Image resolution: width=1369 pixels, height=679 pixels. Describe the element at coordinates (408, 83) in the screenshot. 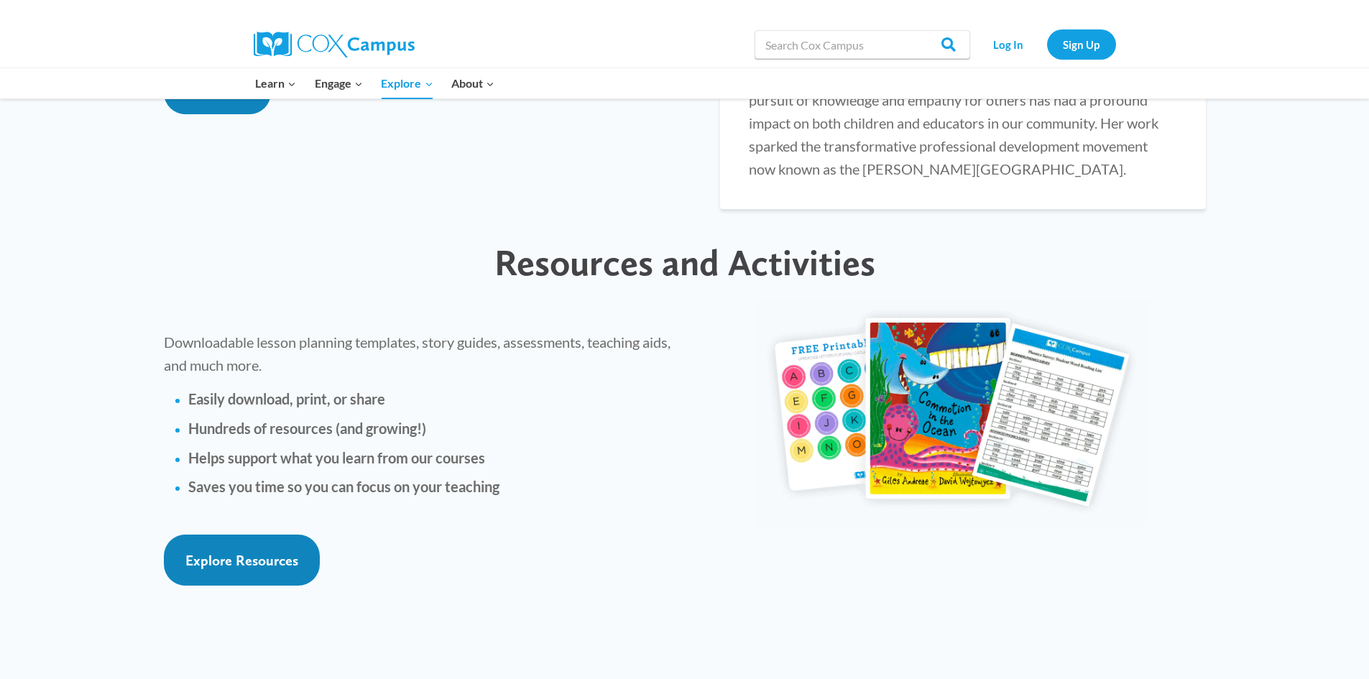

I see `button: Child menu of Explore` at that location.